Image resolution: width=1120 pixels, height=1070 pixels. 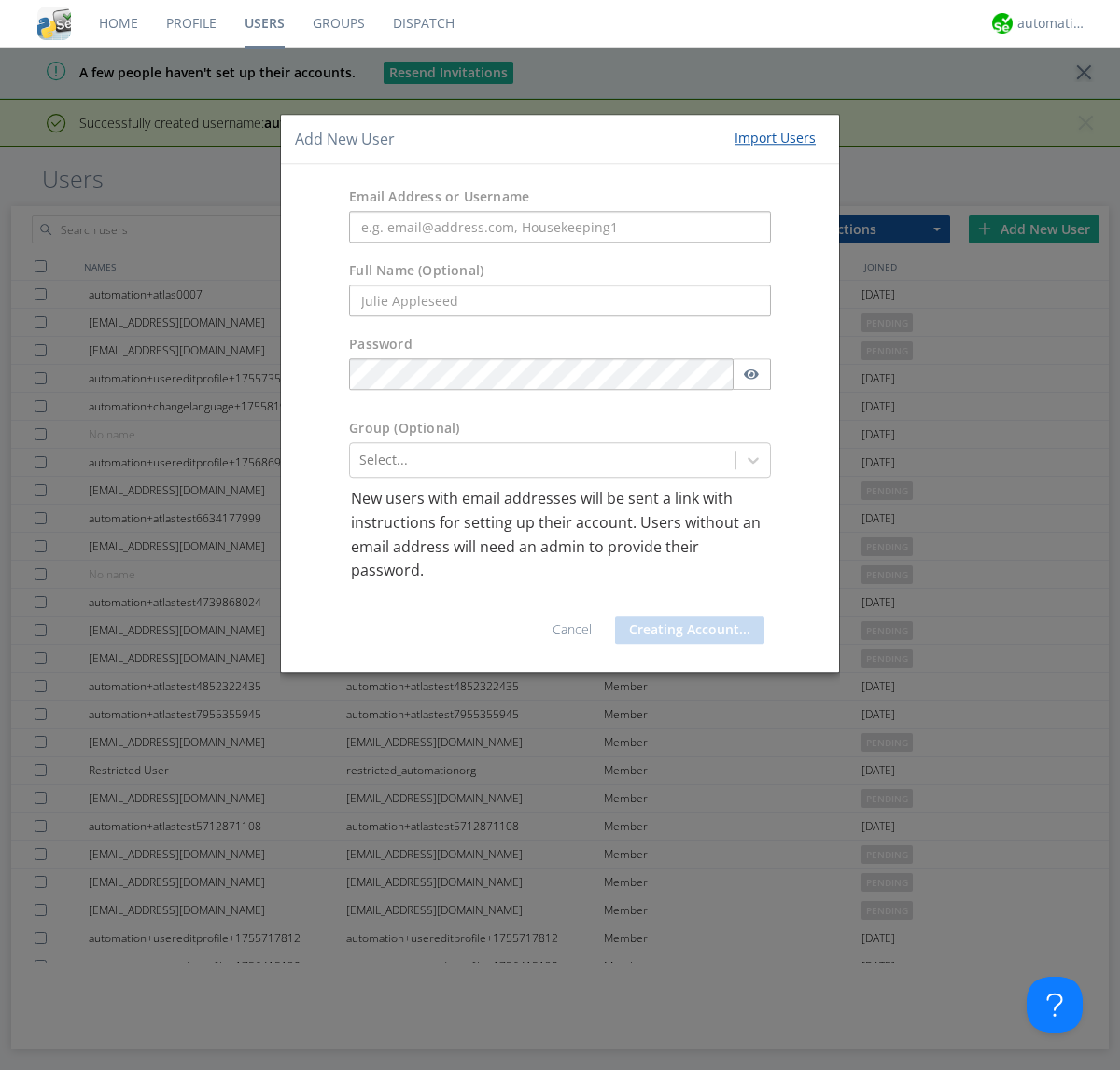 I want to click on img: cddb5a64eb264b2086981ab96f4c1ba7, so click(x=55, y=24).